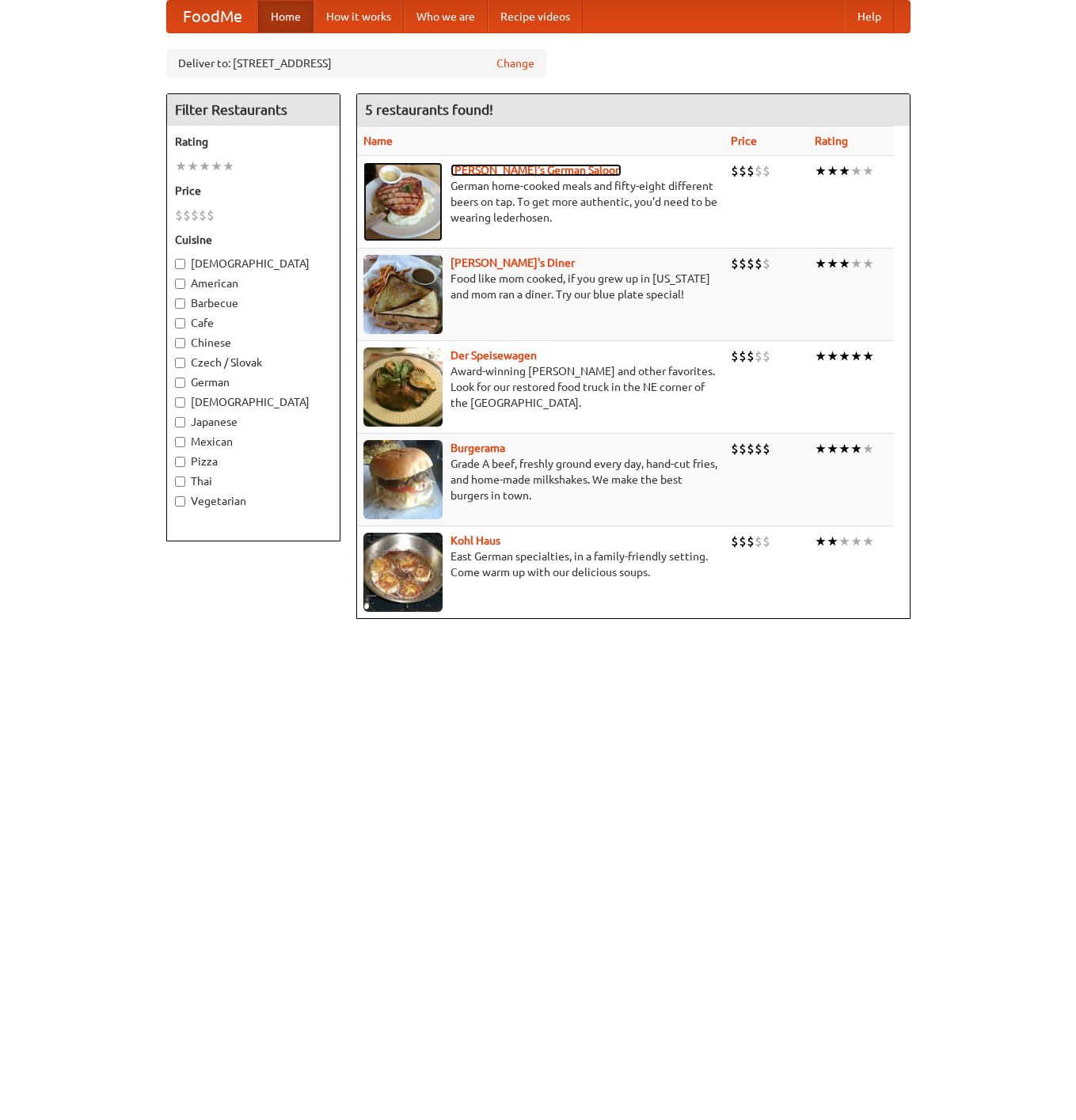 Image resolution: width=1076 pixels, height=1120 pixels. I want to click on input: Mexican, so click(179, 442).